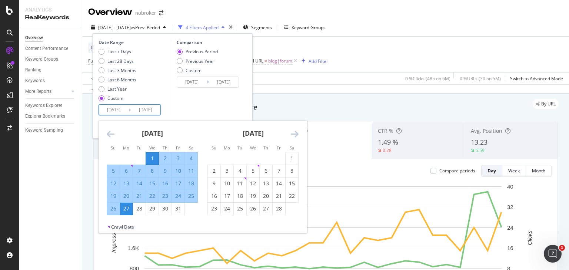  Describe the element at coordinates (165, 159) in the screenshot. I see `td: Selected. Thursday, January 2, 2025` at that location.